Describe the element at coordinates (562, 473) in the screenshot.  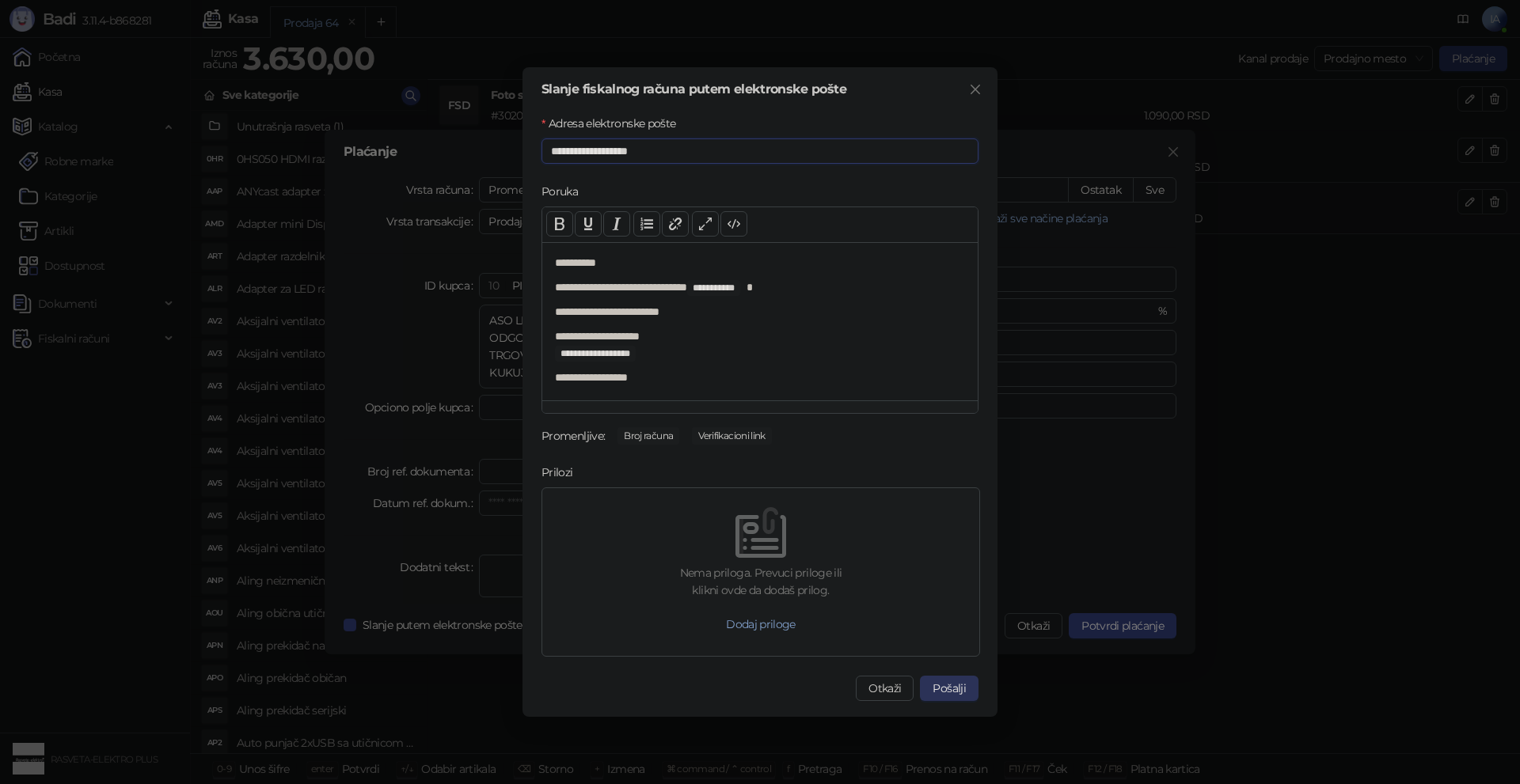
I see `label: Prilozi` at that location.